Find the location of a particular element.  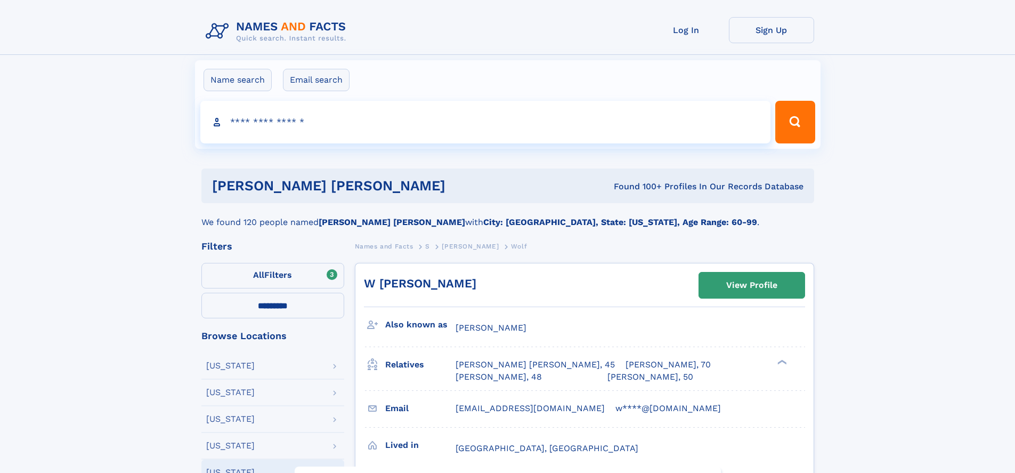

a: Sign Up is located at coordinates (772, 30).